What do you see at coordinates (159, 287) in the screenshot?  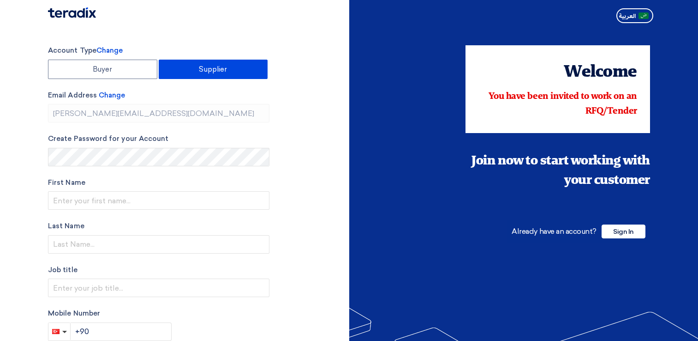 I see `input: Enter your job title...` at bounding box center [159, 287].